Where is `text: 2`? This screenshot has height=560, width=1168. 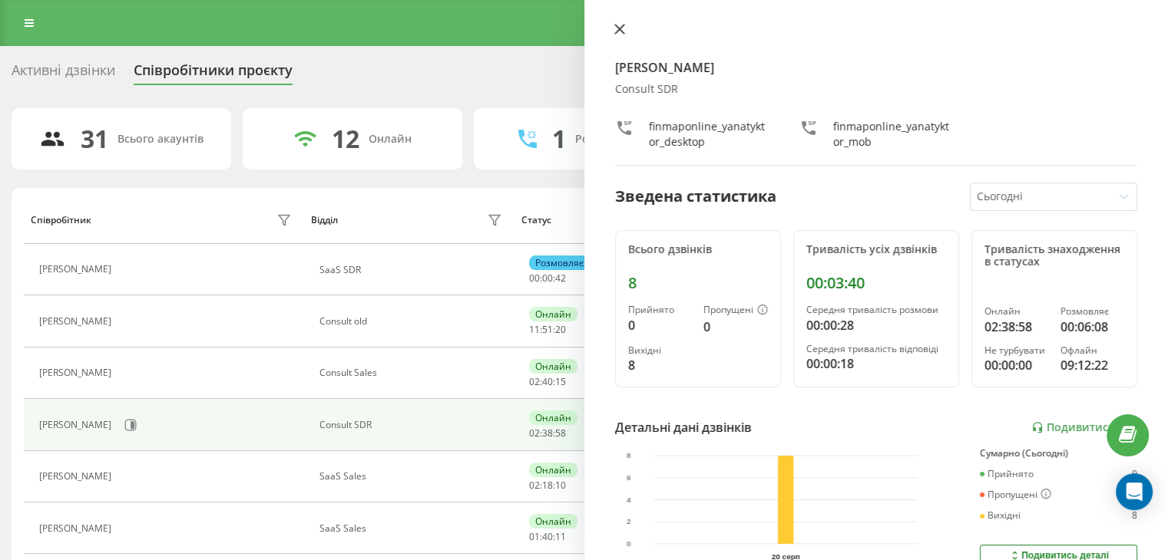
text: 2 is located at coordinates (629, 522).